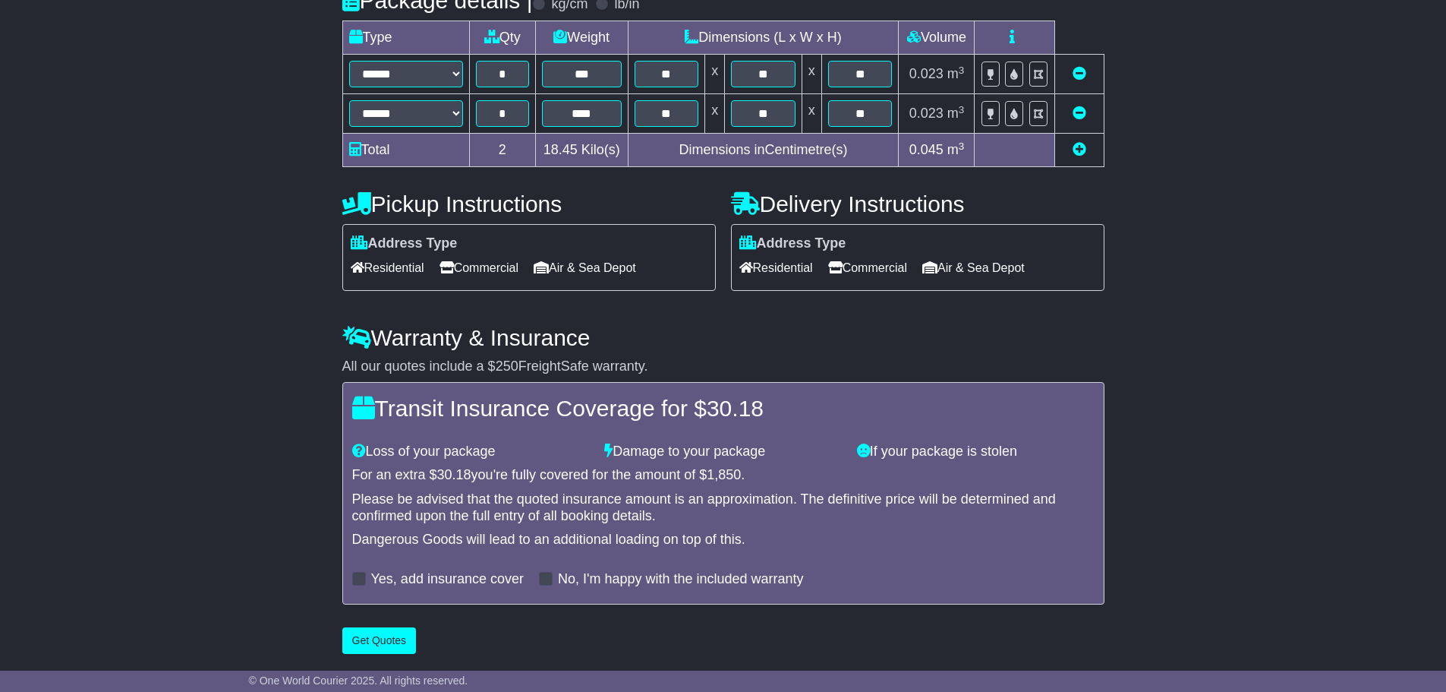 The width and height of the screenshot is (1446, 692). Describe the element at coordinates (502, 38) in the screenshot. I see `td: Qty` at that location.